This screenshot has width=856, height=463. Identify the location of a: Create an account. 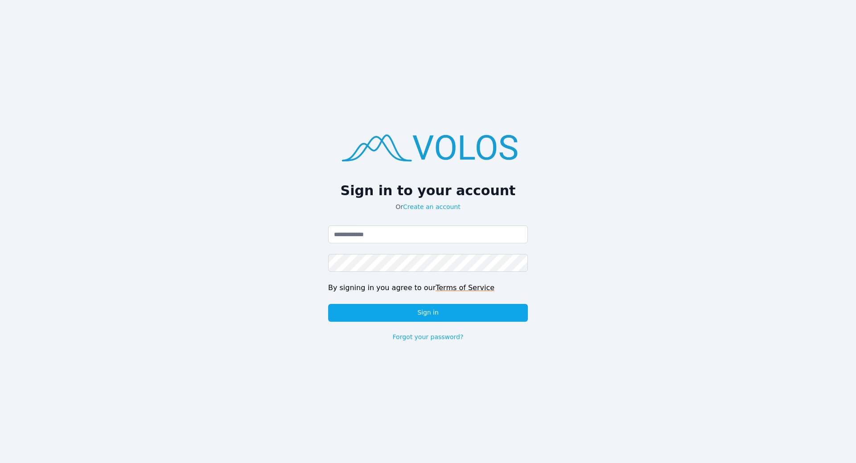
(432, 207).